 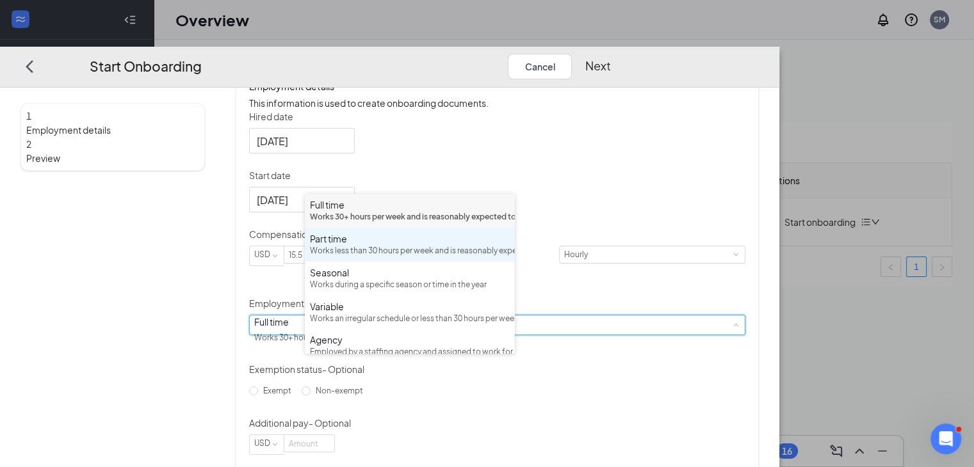 I want to click on span: Employment details, so click(x=113, y=130).